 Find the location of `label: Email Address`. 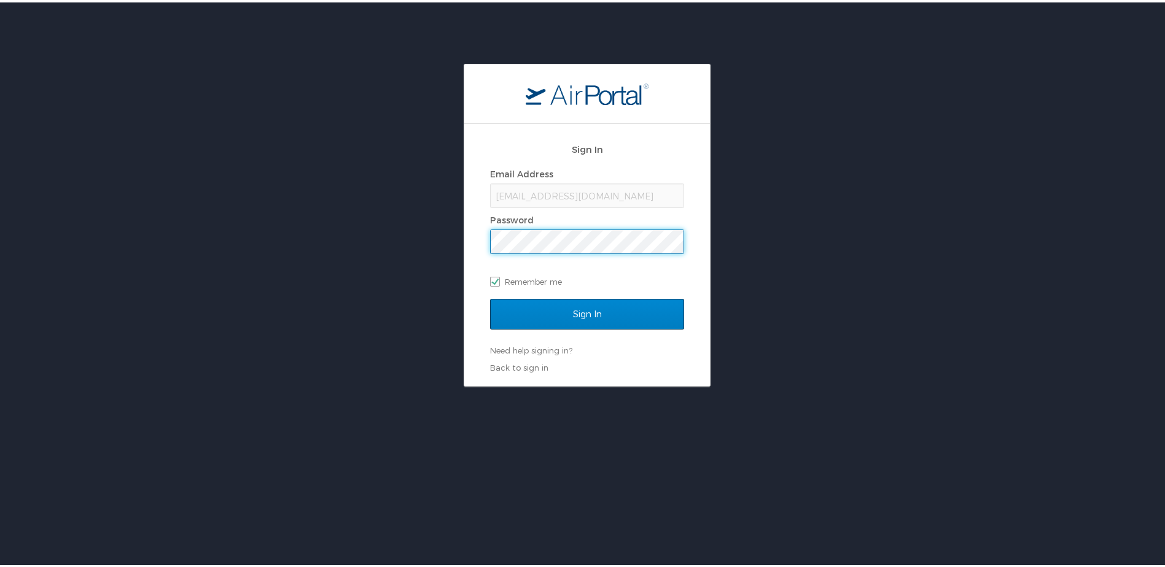

label: Email Address is located at coordinates (521, 171).